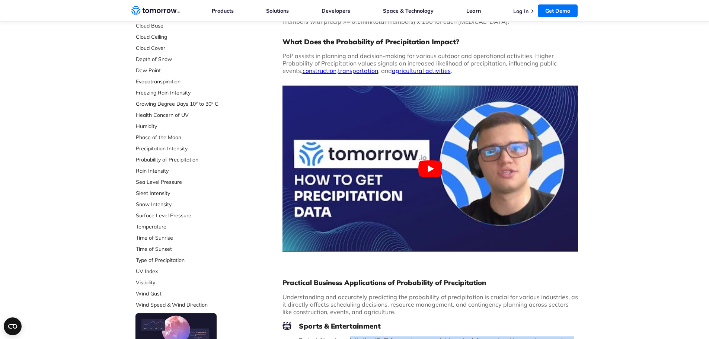 The width and height of the screenshot is (709, 339). Describe the element at coordinates (185, 48) in the screenshot. I see `a: Cloud Cover` at that location.